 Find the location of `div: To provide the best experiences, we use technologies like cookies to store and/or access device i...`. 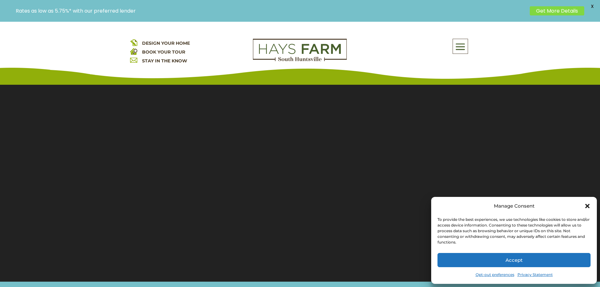

div: To provide the best experiences, we use technologies like cookies to store and/or access device i... is located at coordinates (514, 231).